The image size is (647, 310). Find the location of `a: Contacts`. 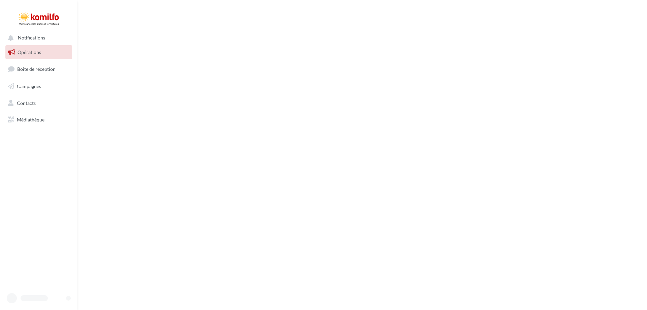

a: Contacts is located at coordinates (39, 103).